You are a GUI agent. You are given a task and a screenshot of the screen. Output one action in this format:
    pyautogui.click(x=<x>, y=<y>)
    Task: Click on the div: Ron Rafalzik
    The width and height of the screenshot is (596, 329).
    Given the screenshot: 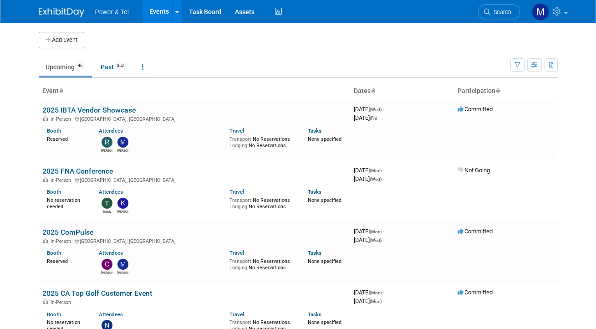 What is the action you would take?
    pyautogui.click(x=107, y=150)
    